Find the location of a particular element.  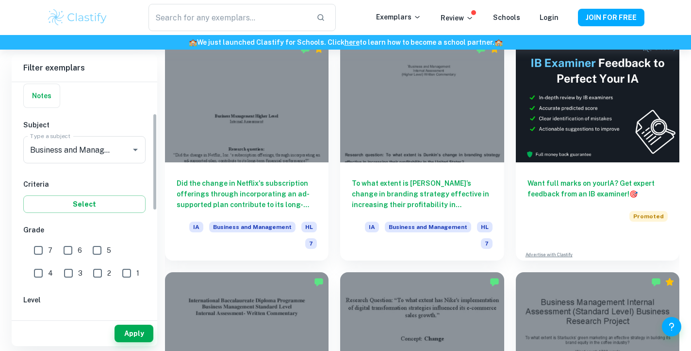

label: Type a subject is located at coordinates (50, 135).